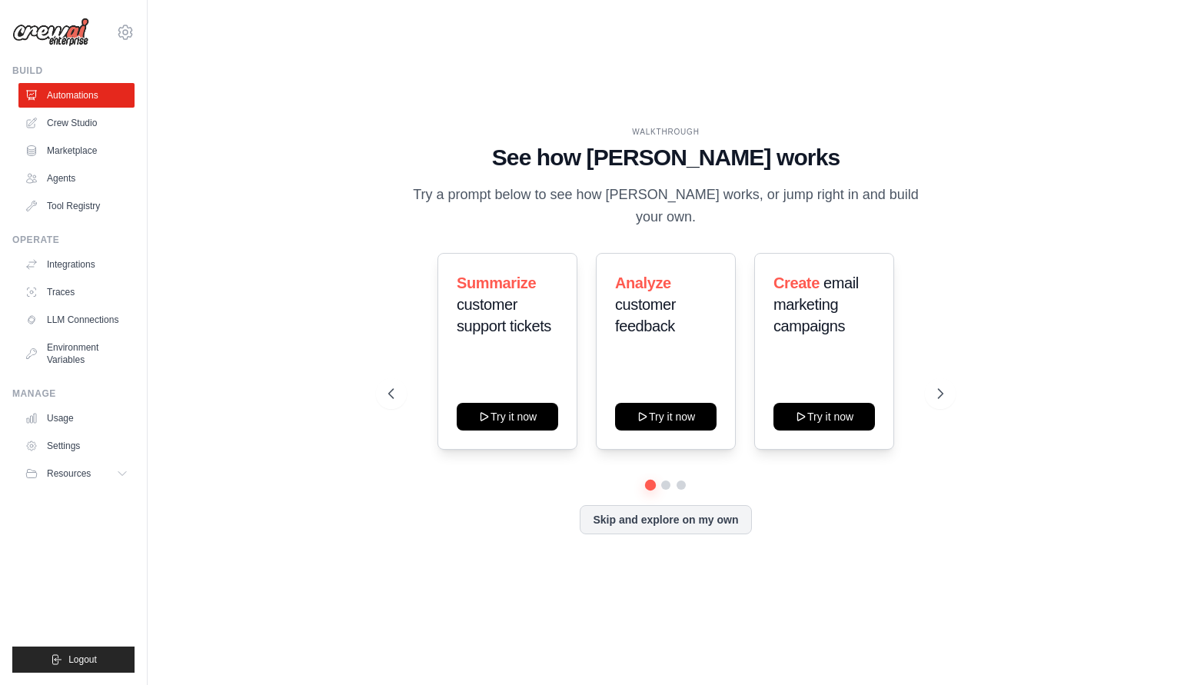  What do you see at coordinates (796, 283) in the screenshot?
I see `span: Create` at bounding box center [796, 283].